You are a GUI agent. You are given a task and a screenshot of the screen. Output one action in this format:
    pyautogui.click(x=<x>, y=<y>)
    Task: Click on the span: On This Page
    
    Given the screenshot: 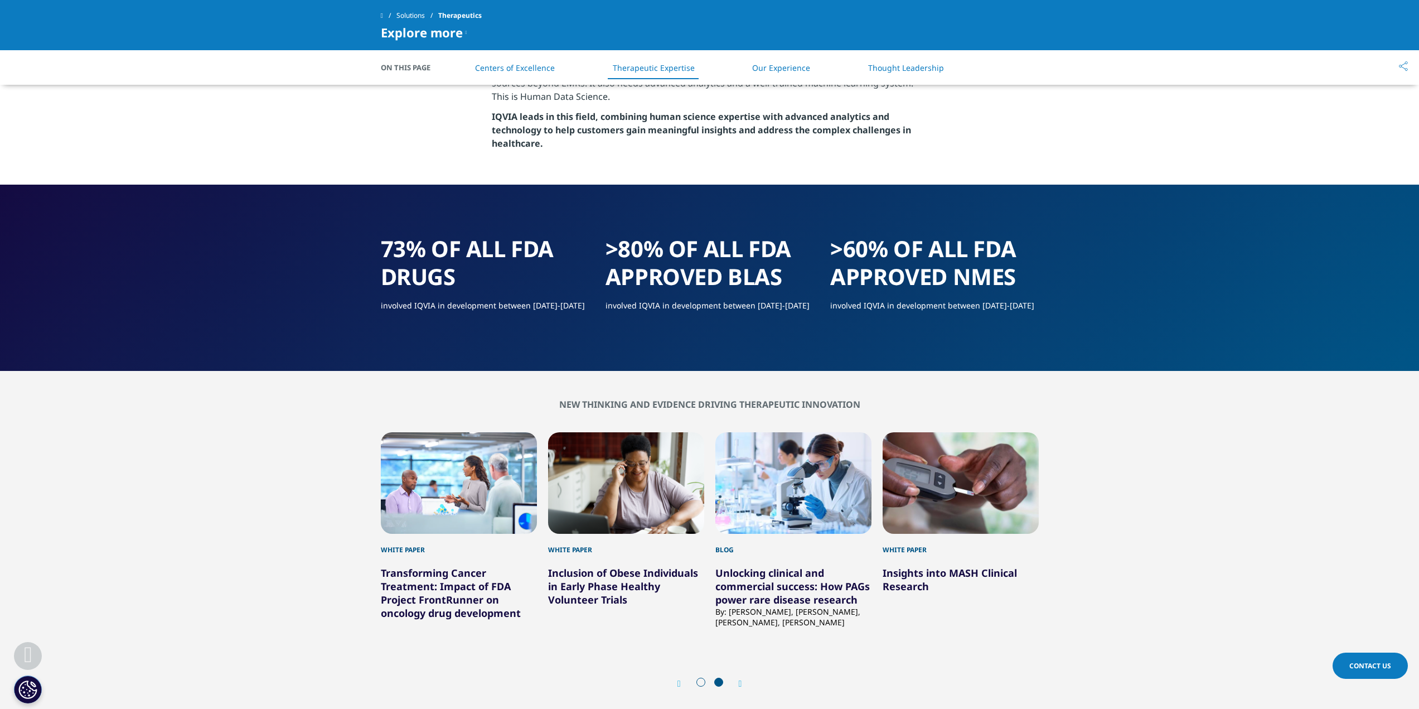 What is the action you would take?
    pyautogui.click(x=412, y=67)
    